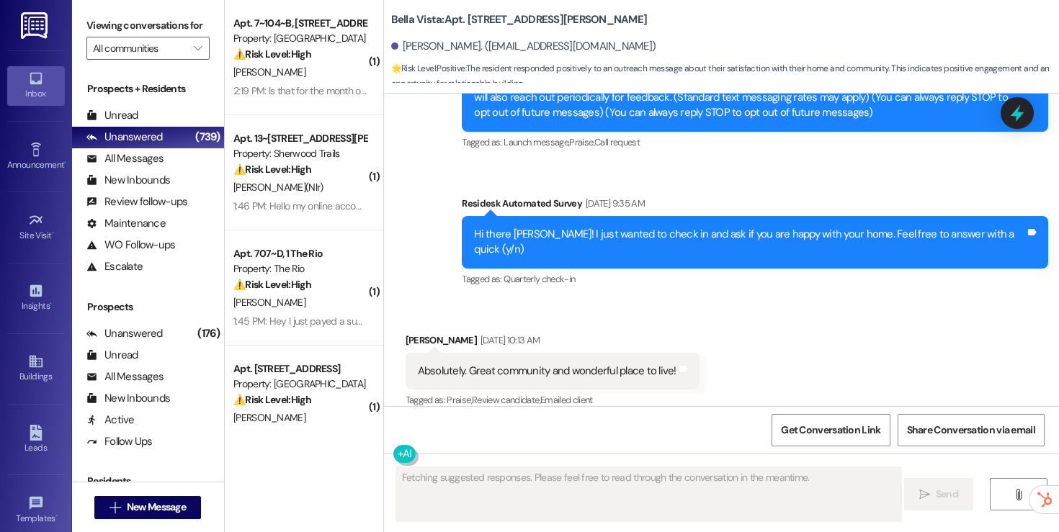 The width and height of the screenshot is (1059, 532). I want to click on a: Inbox, so click(36, 86).